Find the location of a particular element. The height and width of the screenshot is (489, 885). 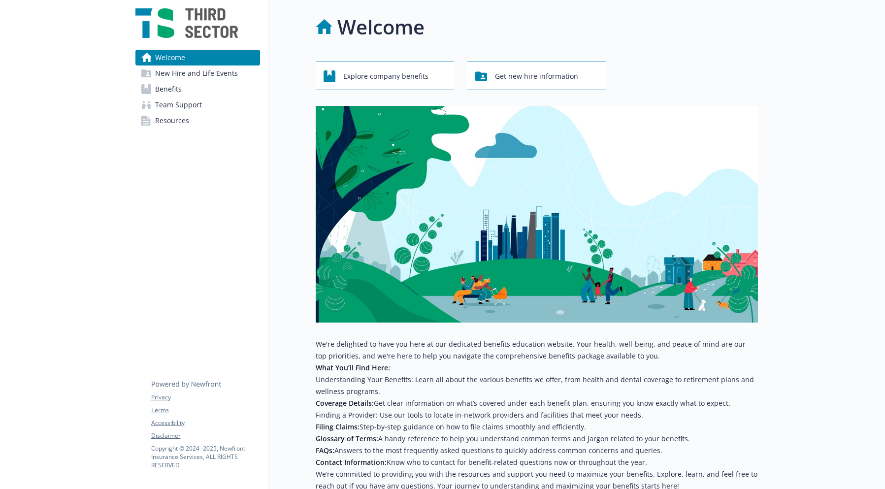

a: Welcome is located at coordinates (198, 58).